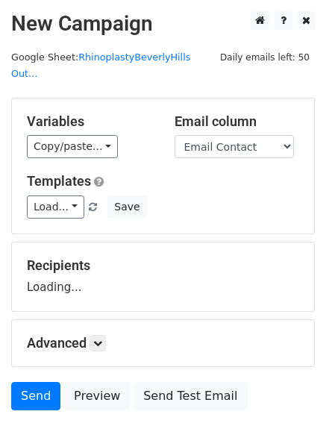 The image size is (326, 423). What do you see at coordinates (36, 396) in the screenshot?
I see `a: Send` at bounding box center [36, 396].